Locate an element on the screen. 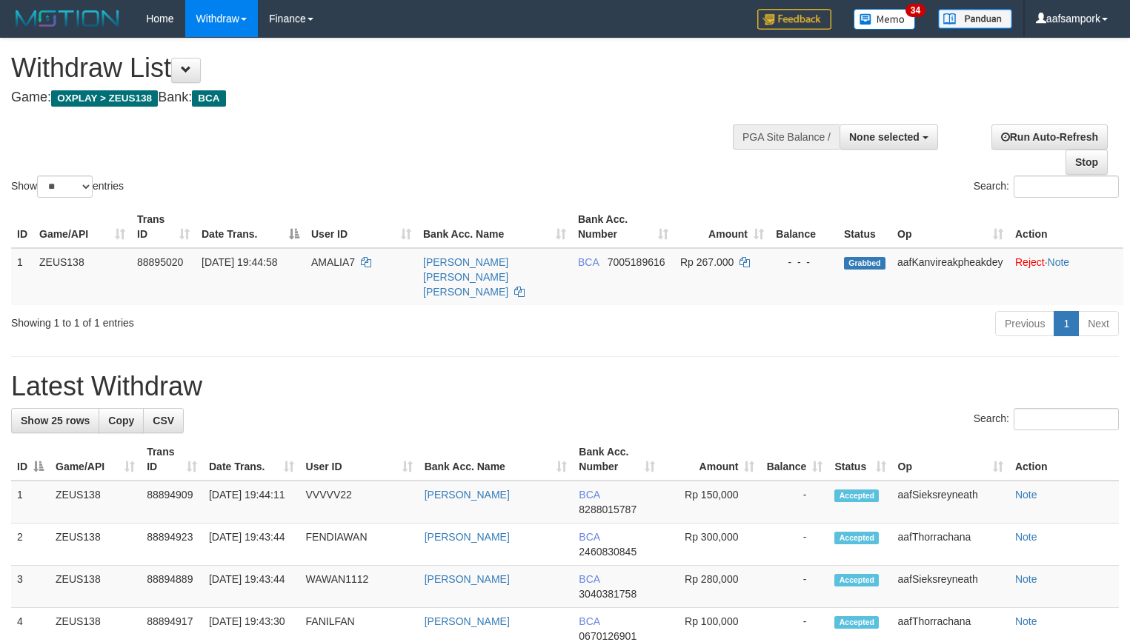 The height and width of the screenshot is (642, 1130). th: ID: activate to sort column descending is located at coordinates (30, 459).